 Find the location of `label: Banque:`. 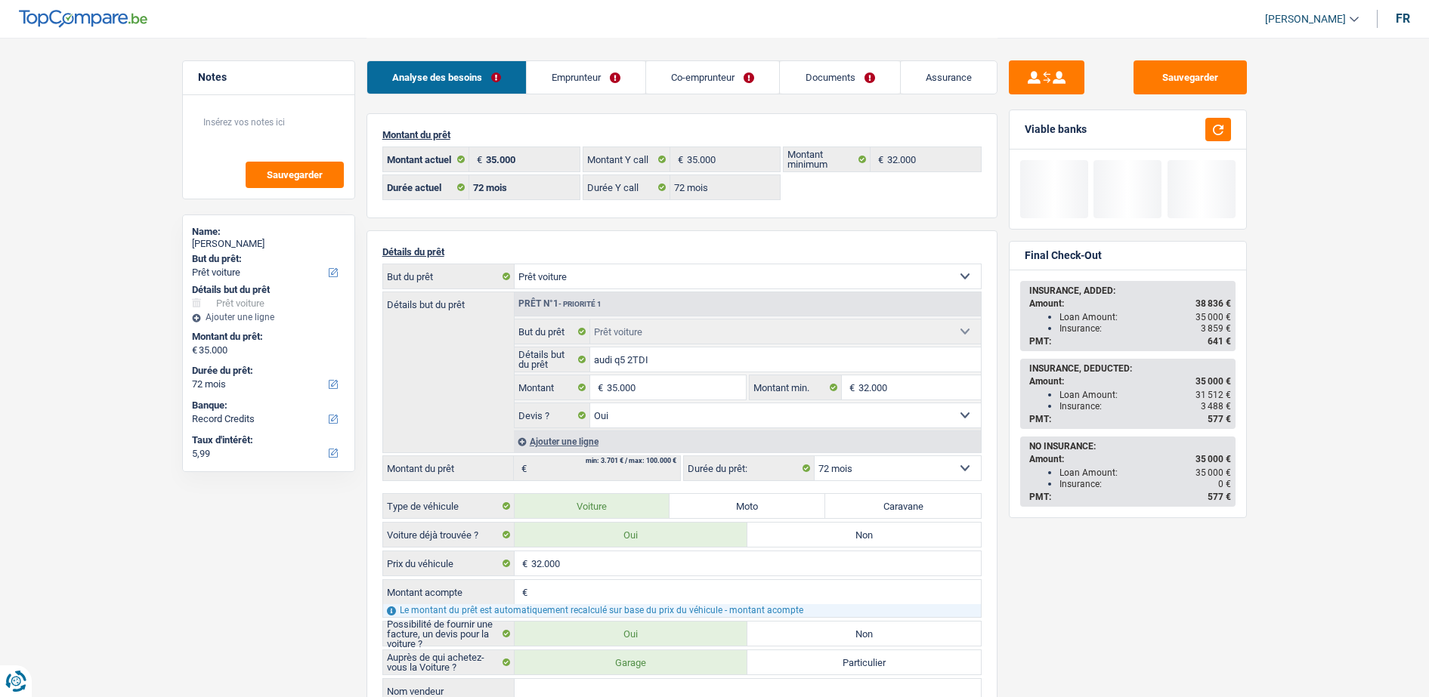

label: Banque: is located at coordinates (267, 406).